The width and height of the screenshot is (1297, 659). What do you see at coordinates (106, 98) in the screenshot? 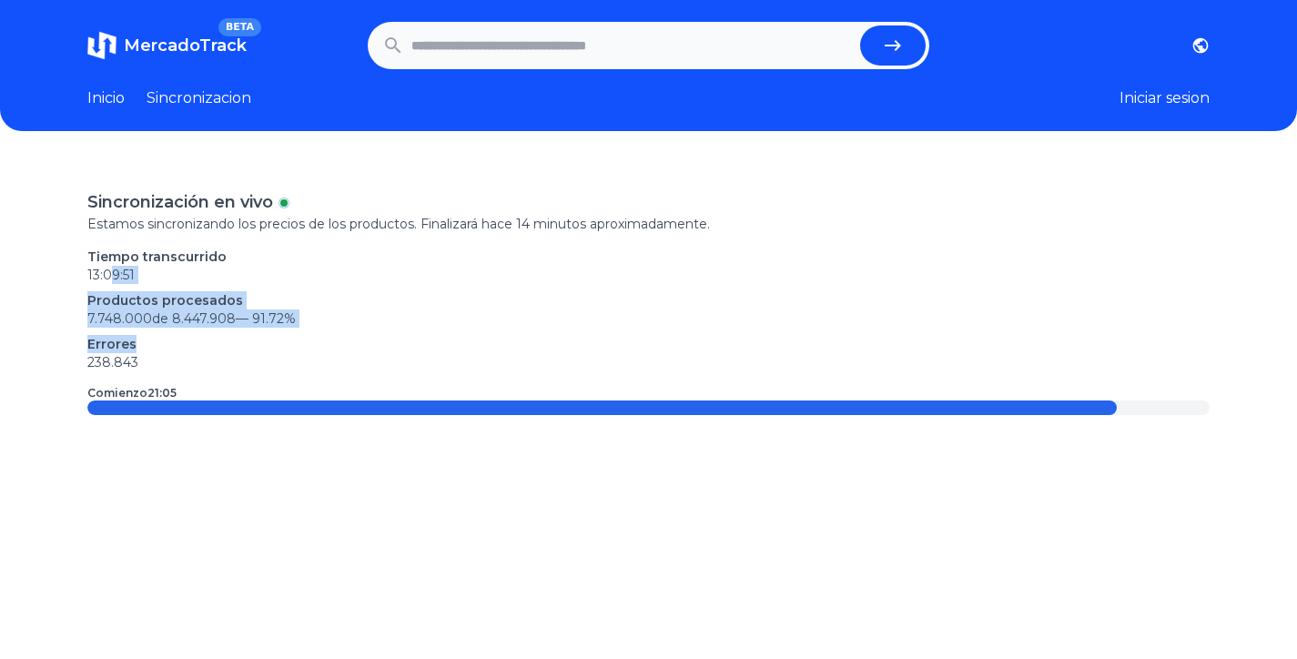
I see `a: Inicio` at bounding box center [106, 98].